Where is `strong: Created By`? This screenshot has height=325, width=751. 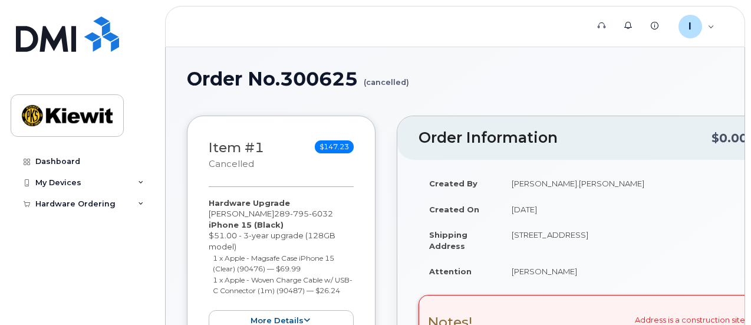
strong: Created By is located at coordinates (453, 183).